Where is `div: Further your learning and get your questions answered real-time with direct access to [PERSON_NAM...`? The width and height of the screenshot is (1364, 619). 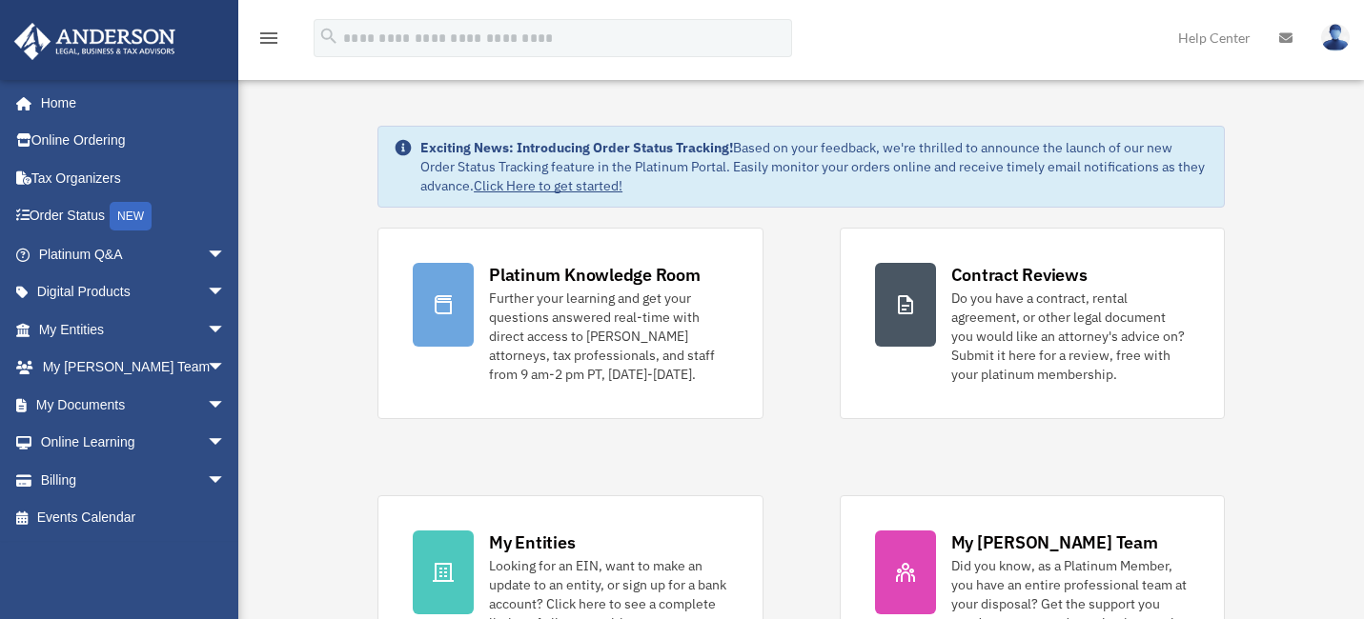
div: Further your learning and get your questions answered real-time with direct access to [PERSON_NAM... is located at coordinates (608, 336).